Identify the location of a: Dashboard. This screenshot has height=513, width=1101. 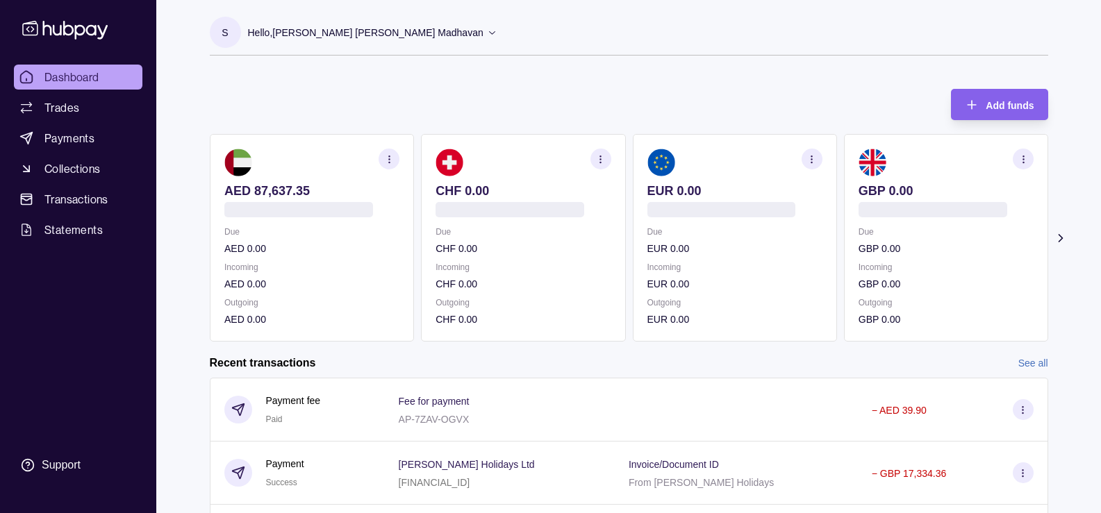
(78, 77).